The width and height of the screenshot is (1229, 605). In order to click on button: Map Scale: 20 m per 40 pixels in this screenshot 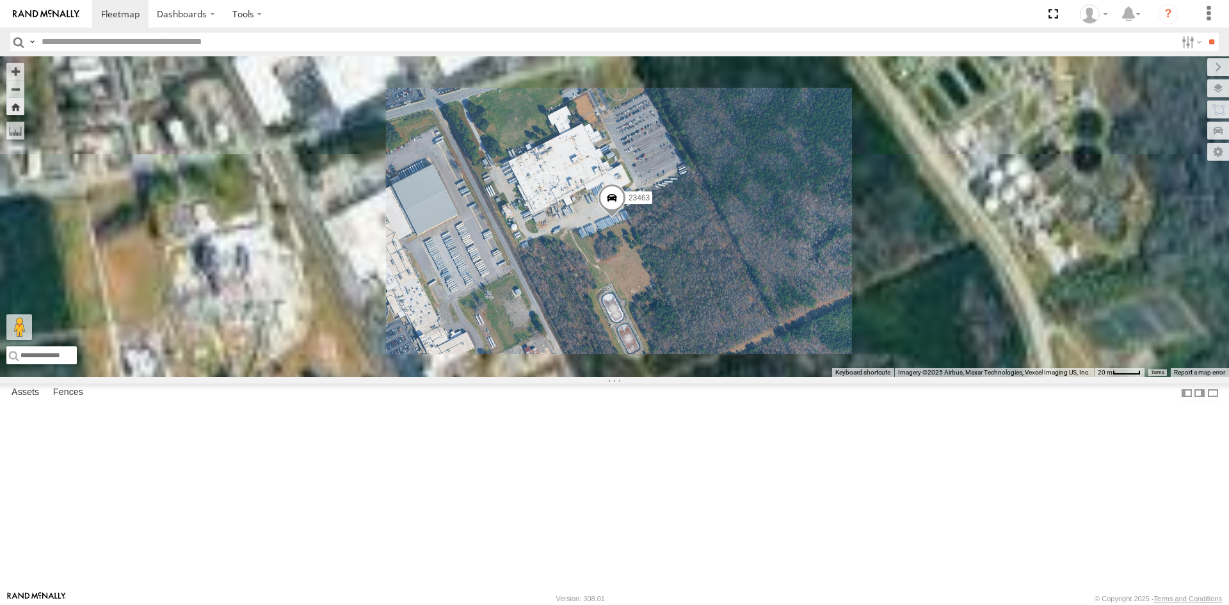, I will do `click(1119, 372)`.